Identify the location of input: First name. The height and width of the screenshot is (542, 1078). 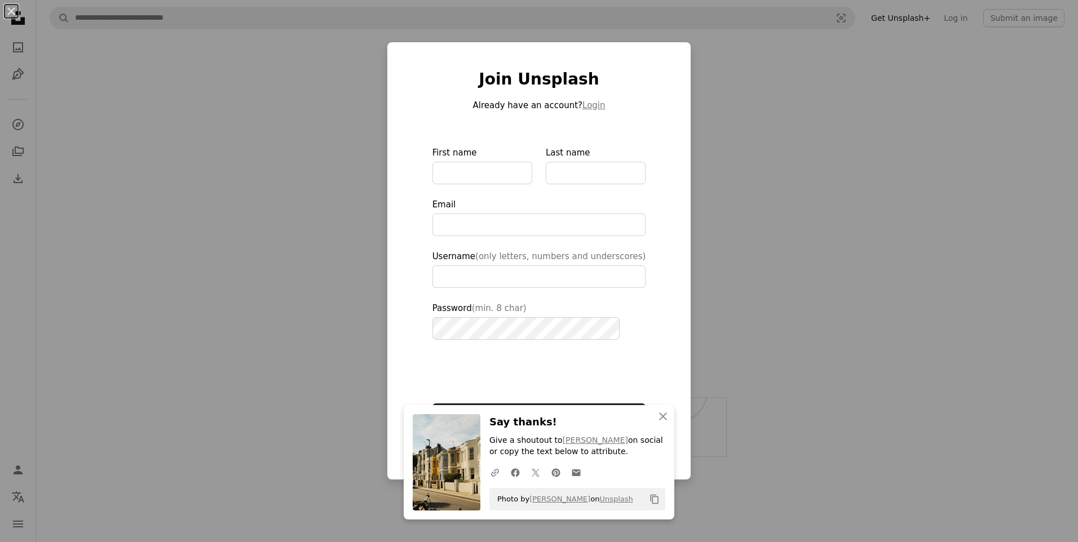
(482, 173).